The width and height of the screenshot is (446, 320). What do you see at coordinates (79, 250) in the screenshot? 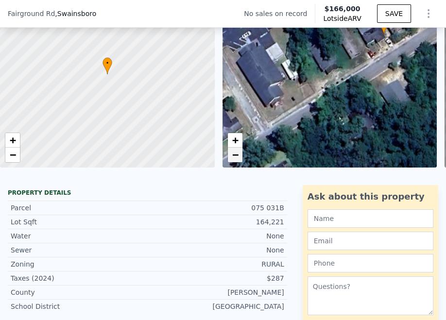
I see `div: Sewer` at bounding box center [79, 250].